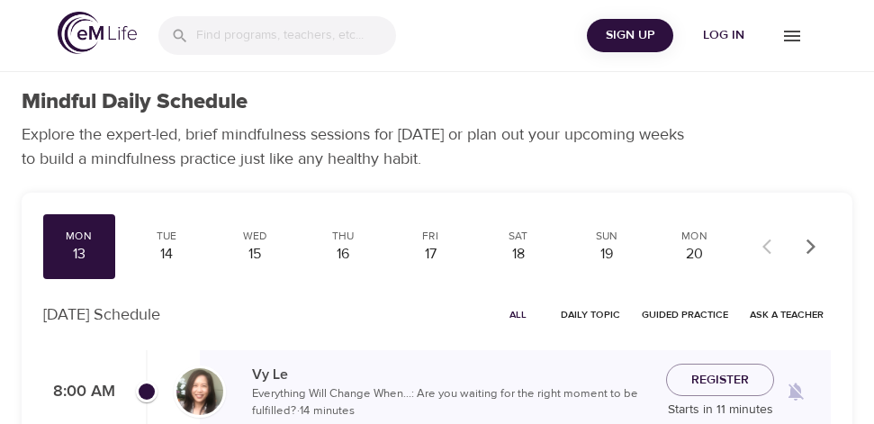  Describe the element at coordinates (343, 236) in the screenshot. I see `div: Thu` at that location.